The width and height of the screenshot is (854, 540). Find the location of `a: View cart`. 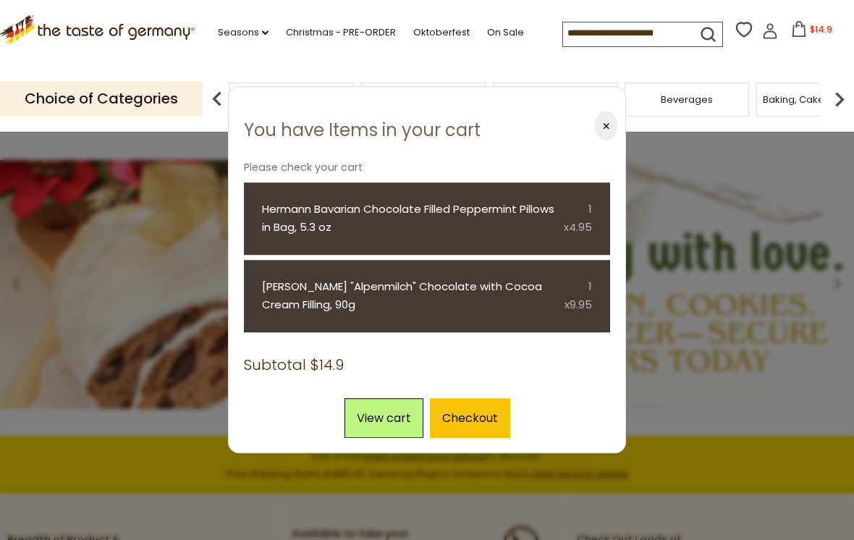

a: View cart is located at coordinates (384, 418).